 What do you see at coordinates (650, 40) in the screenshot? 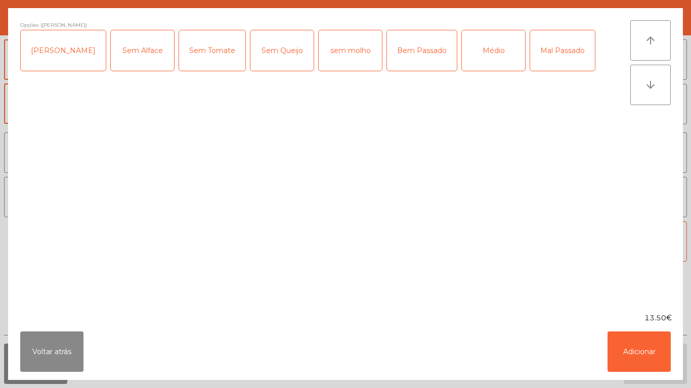
I see `i: arrow_upward` at bounding box center [650, 40].